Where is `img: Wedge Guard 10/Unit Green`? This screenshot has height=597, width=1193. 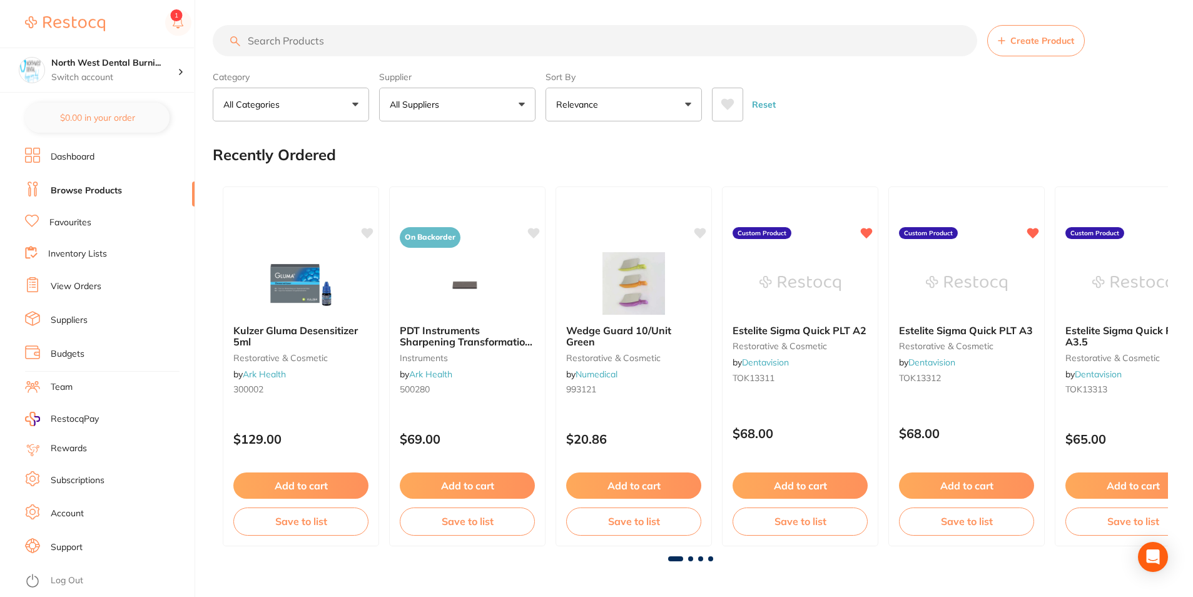
img: Wedge Guard 10/Unit Green is located at coordinates (634, 283).